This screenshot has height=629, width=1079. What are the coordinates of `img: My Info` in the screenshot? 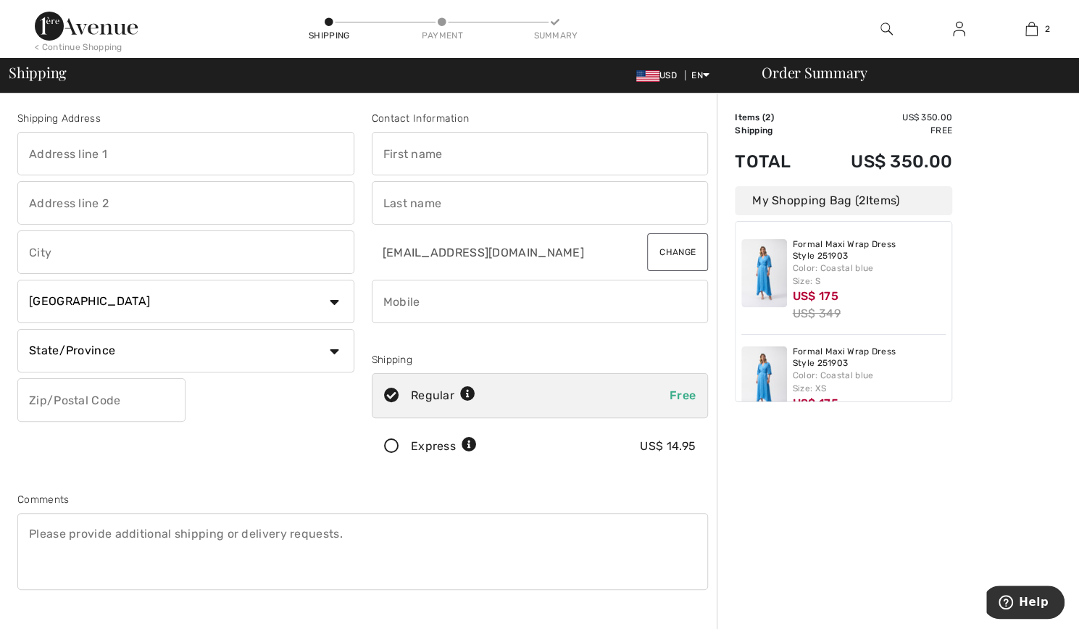 It's located at (959, 29).